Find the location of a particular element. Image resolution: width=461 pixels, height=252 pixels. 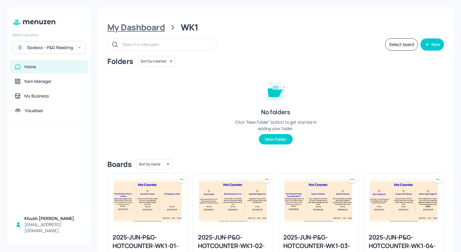

div: Folders is located at coordinates (120, 61).